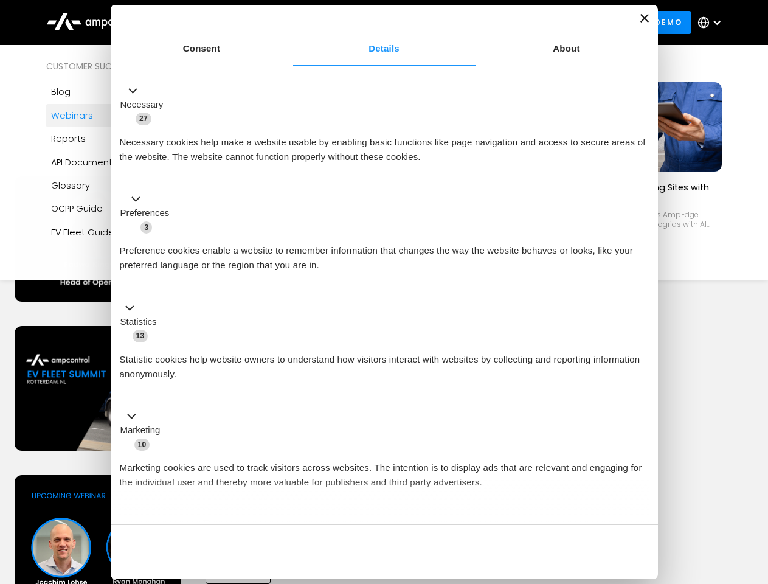  I want to click on div: Webinars, so click(72, 116).